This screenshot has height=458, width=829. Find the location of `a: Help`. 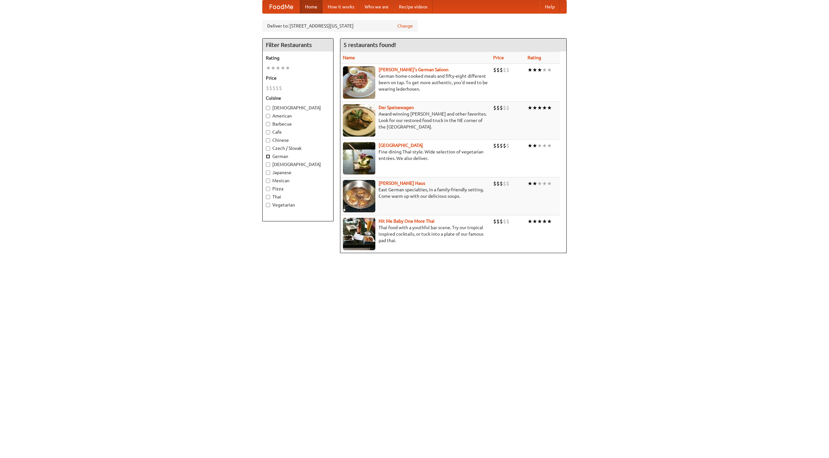

a: Help is located at coordinates (550, 7).